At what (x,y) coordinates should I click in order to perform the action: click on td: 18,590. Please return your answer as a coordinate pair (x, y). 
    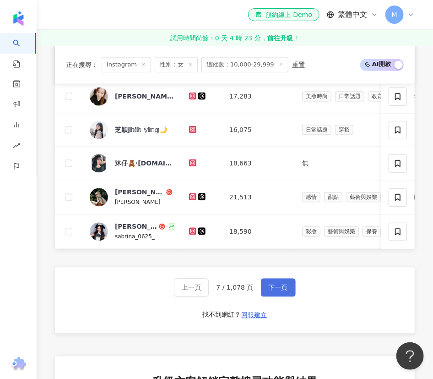
    Looking at the image, I should click on (258, 232).